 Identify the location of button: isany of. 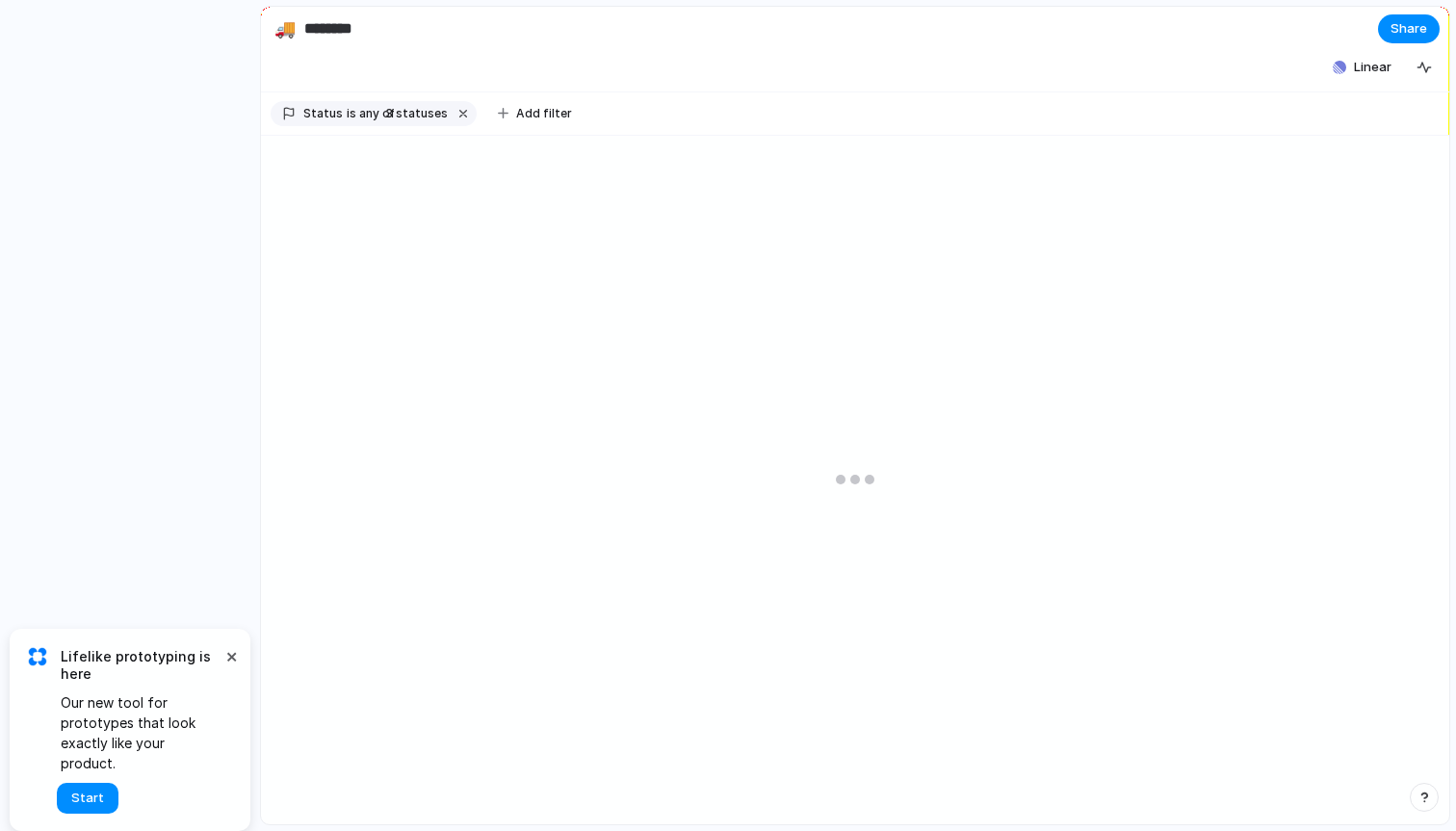
(370, 114).